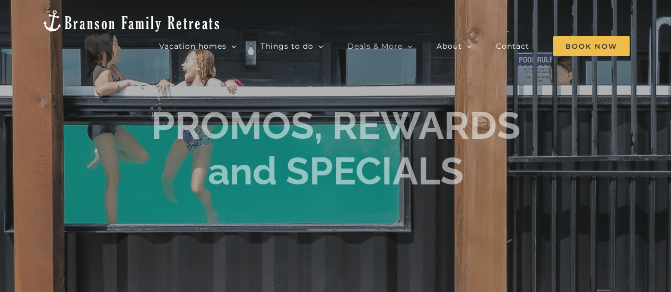  I want to click on span: Vacation homes, so click(192, 46).